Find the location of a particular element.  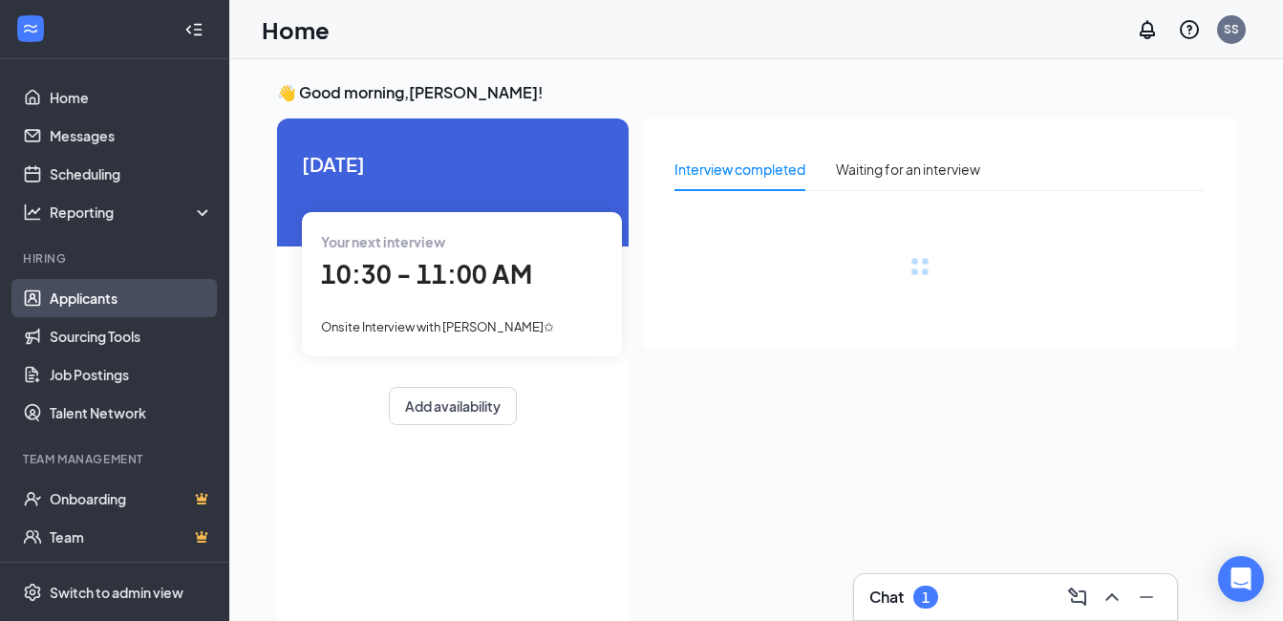

button: ChevronUp is located at coordinates (1112, 597).